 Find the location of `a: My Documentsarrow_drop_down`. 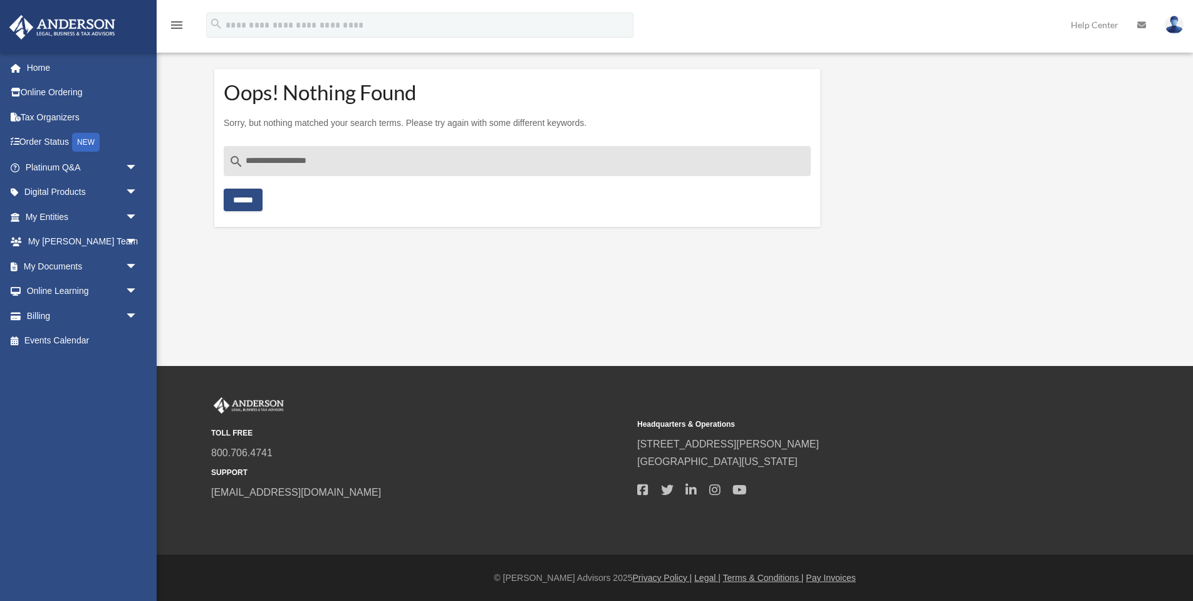

a: My Documentsarrow_drop_down is located at coordinates (83, 266).